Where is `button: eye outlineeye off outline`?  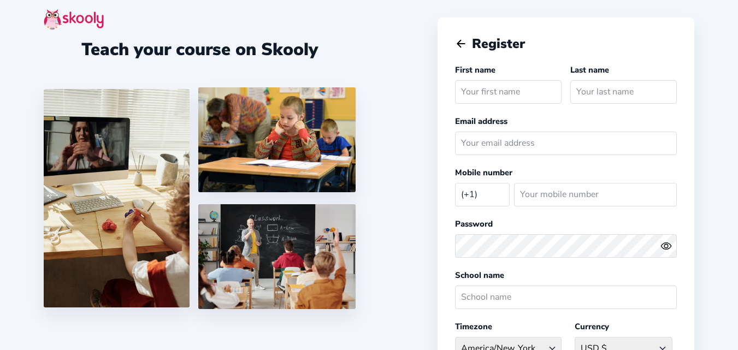 button: eye outlineeye off outline is located at coordinates (669, 246).